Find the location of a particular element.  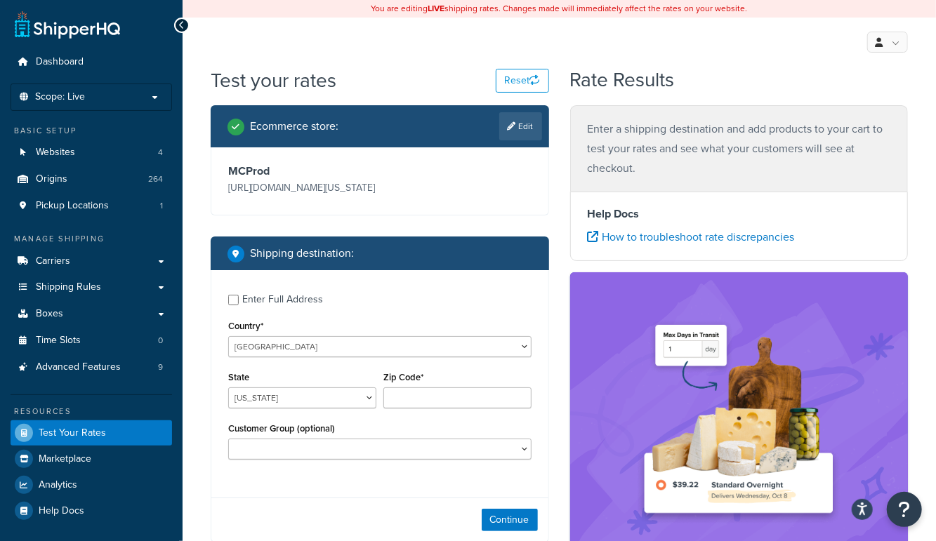

label: Customer Group (optional) is located at coordinates (282, 428).